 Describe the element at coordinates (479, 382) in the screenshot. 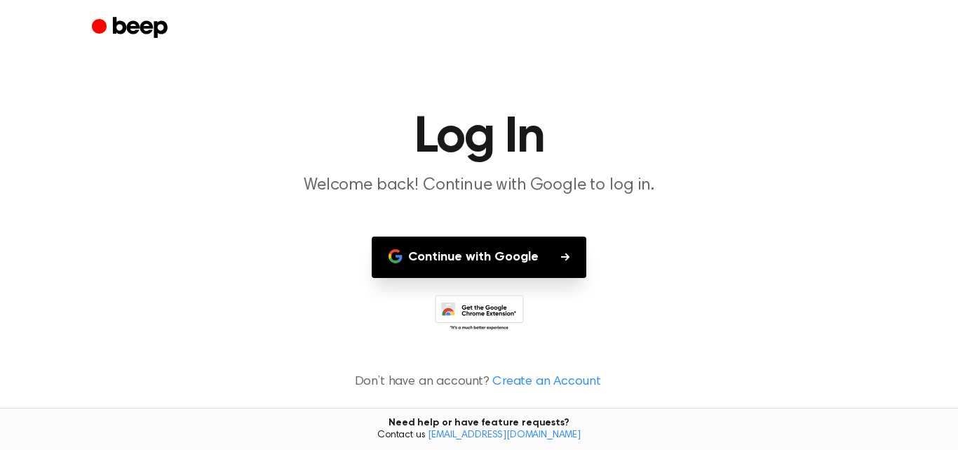

I see `p: Don’t have an account?` at that location.